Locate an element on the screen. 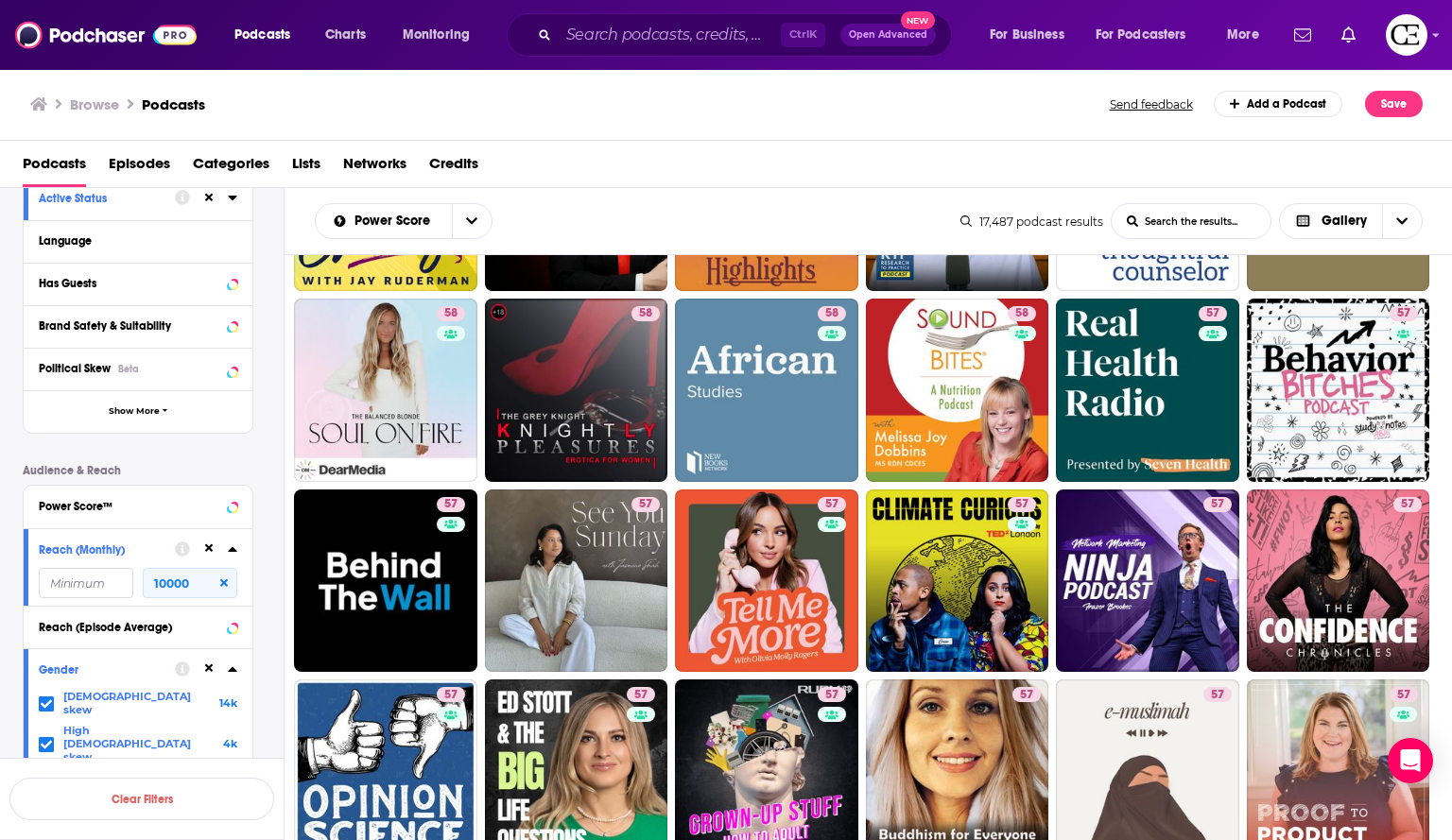  button: Choose View is located at coordinates (1350, 221).